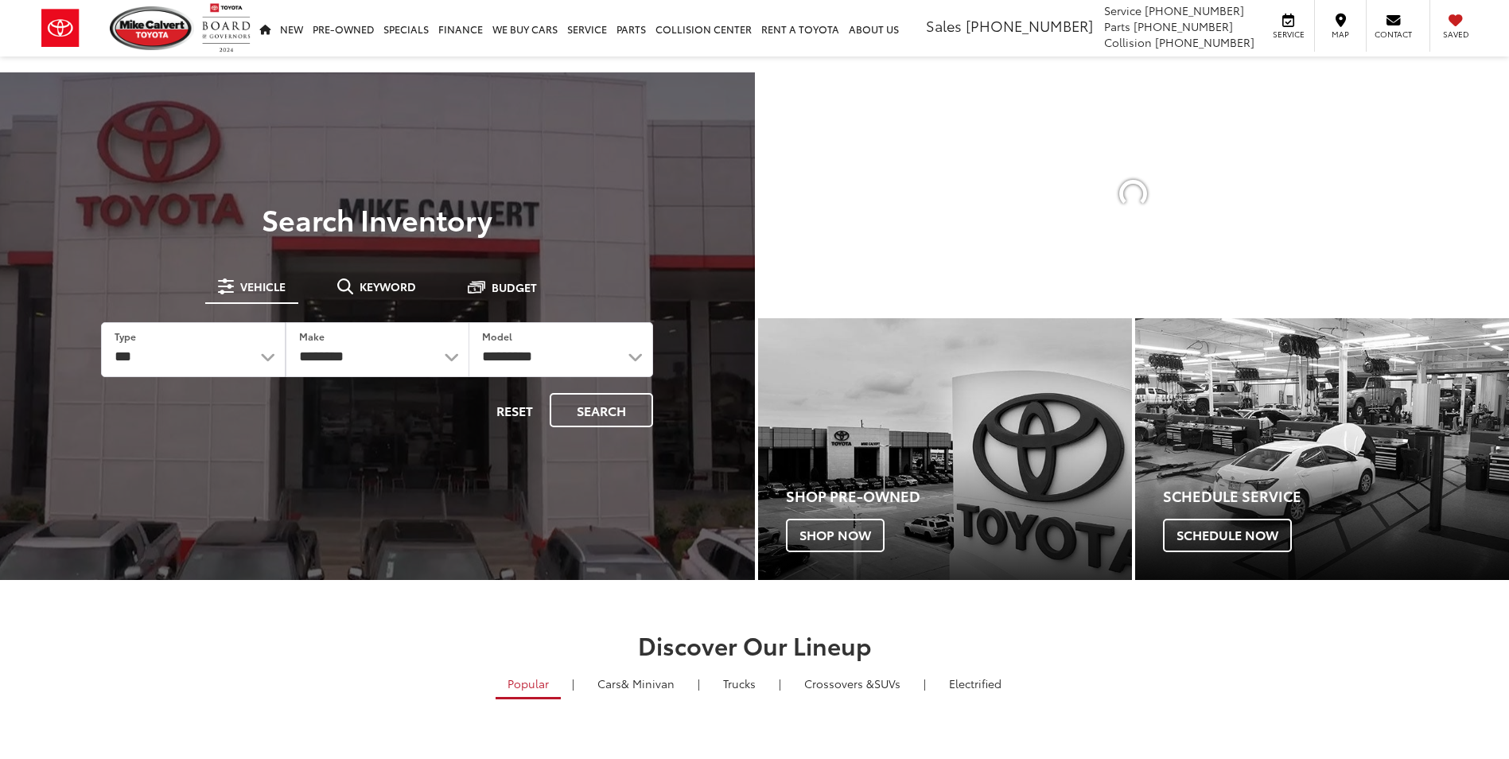 The height and width of the screenshot is (759, 1509). Describe the element at coordinates (1393, 34) in the screenshot. I see `span: Contact` at that location.